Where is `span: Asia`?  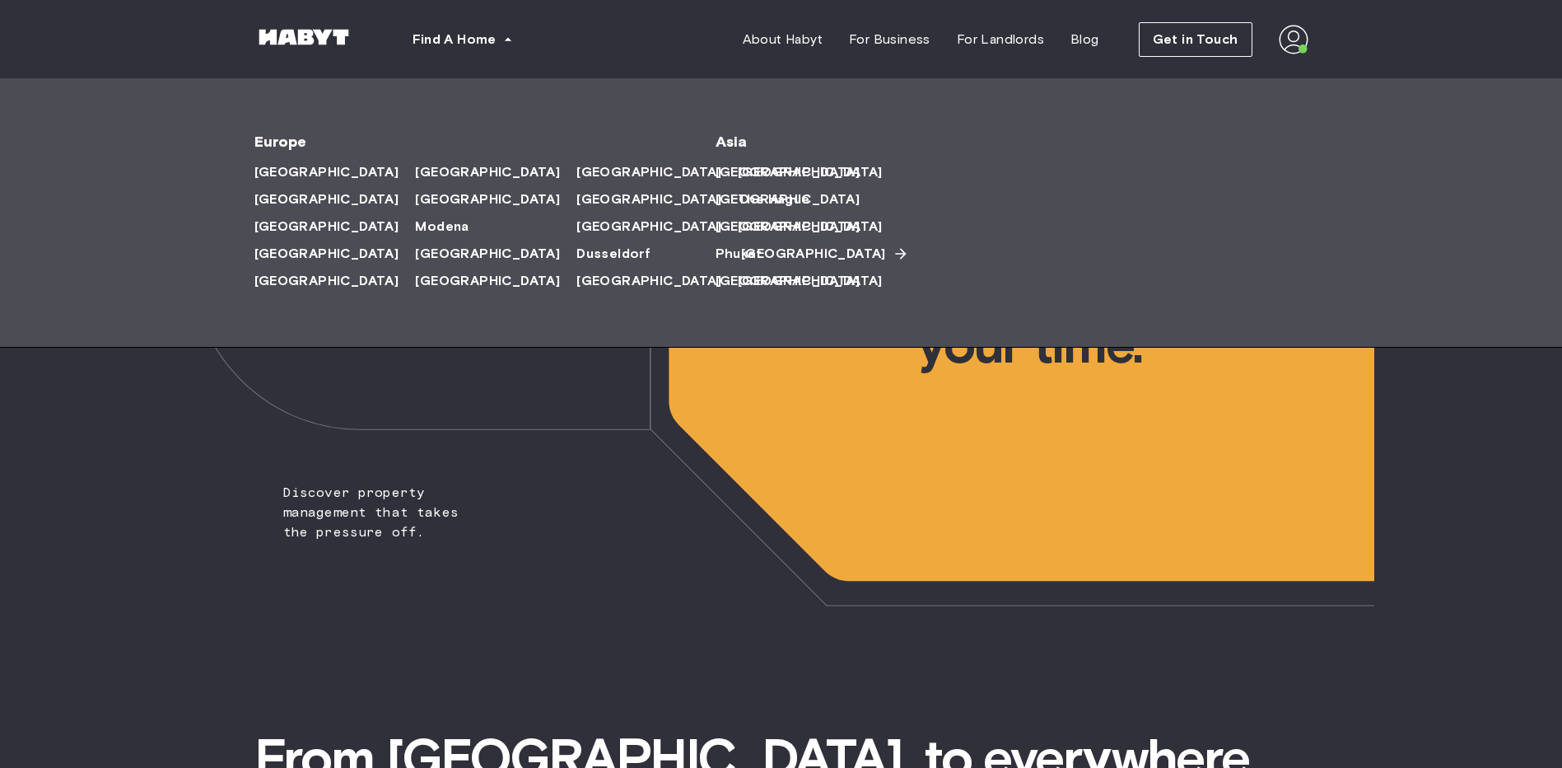
span: Asia is located at coordinates (782, 142).